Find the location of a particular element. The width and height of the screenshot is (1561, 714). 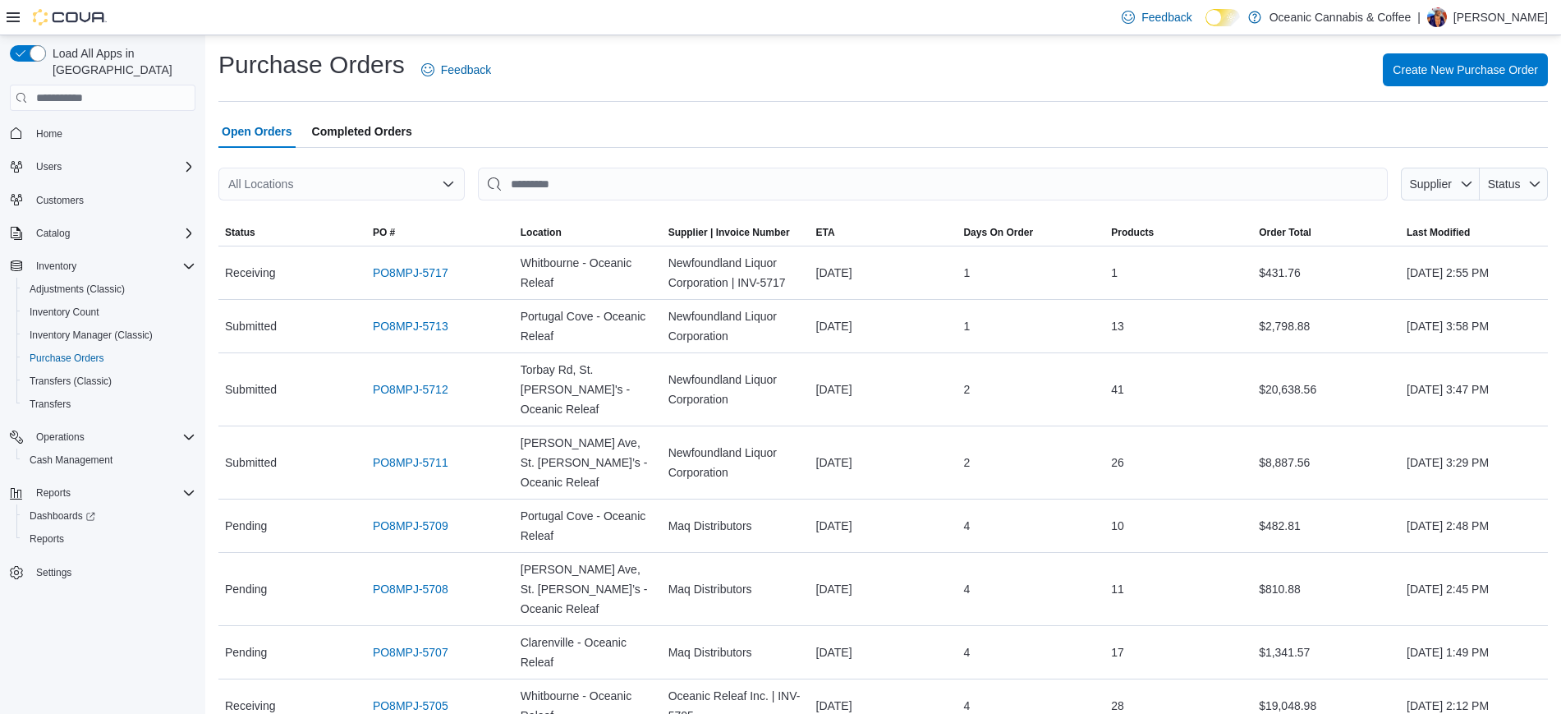

a: Purchase Orders is located at coordinates (67, 358).